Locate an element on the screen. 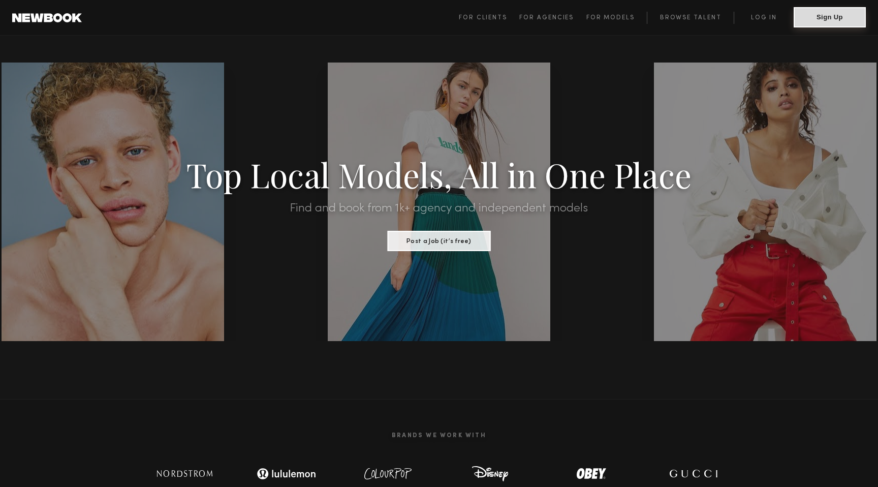  h2: Brands We Work With is located at coordinates (439, 435).